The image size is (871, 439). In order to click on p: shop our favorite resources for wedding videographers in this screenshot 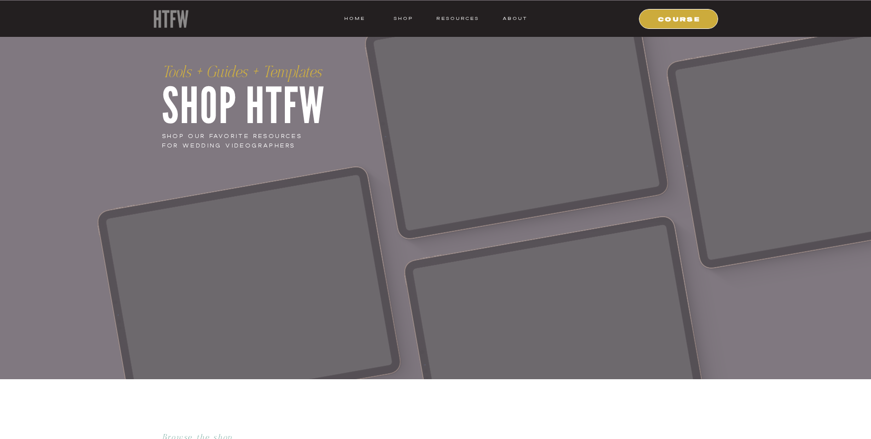, I will do `click(241, 141)`.